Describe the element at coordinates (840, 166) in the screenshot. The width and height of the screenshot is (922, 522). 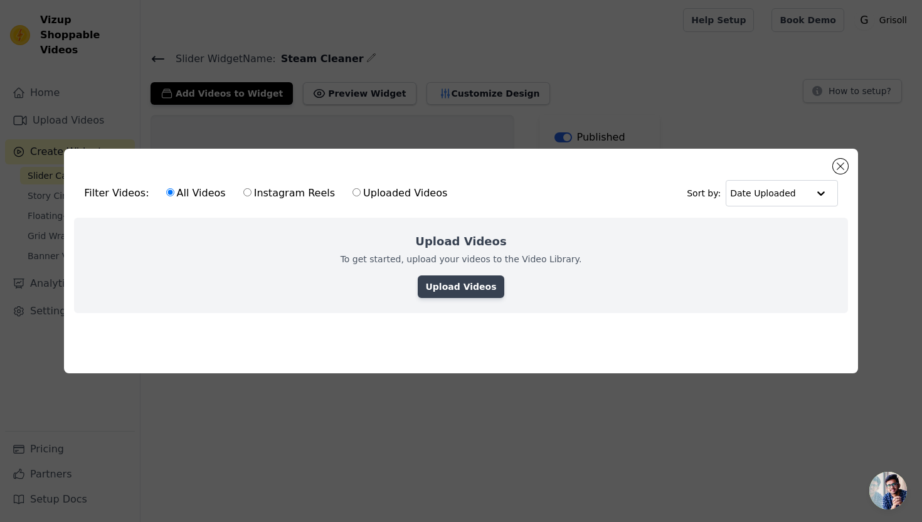
I see `button: Close modal` at that location.